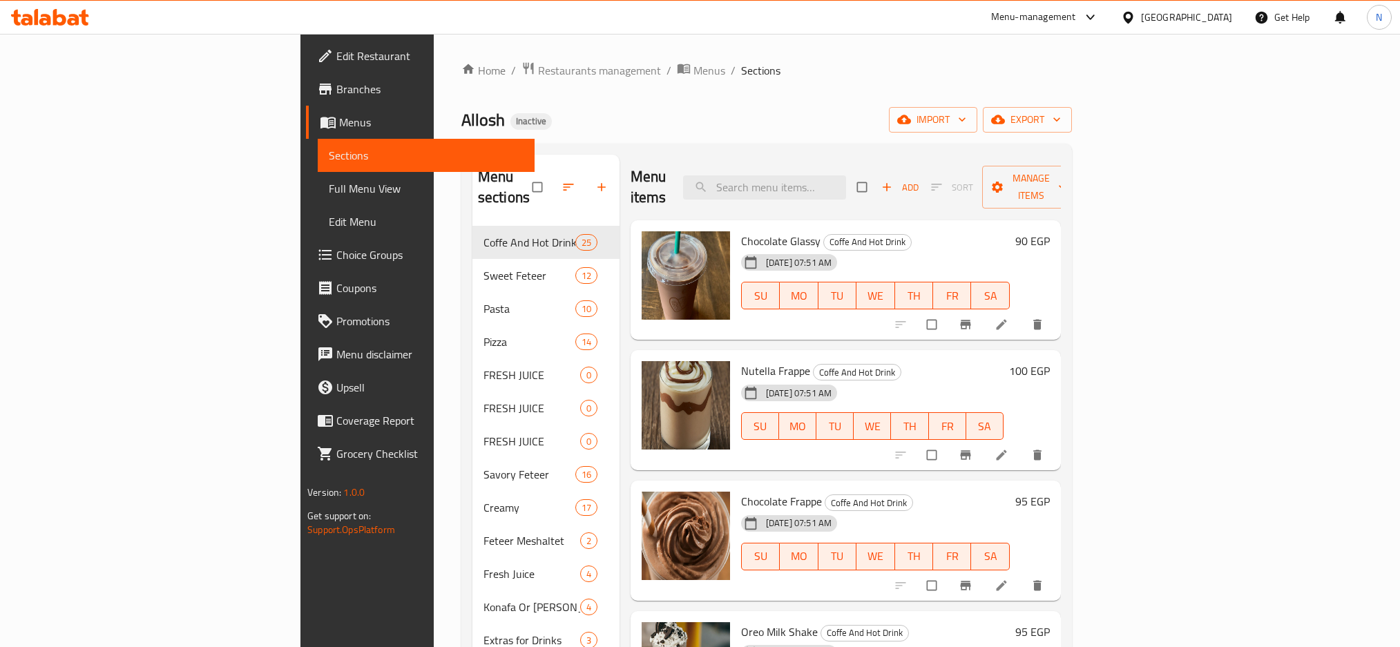 The height and width of the screenshot is (647, 1400). I want to click on a: Menus, so click(420, 122).